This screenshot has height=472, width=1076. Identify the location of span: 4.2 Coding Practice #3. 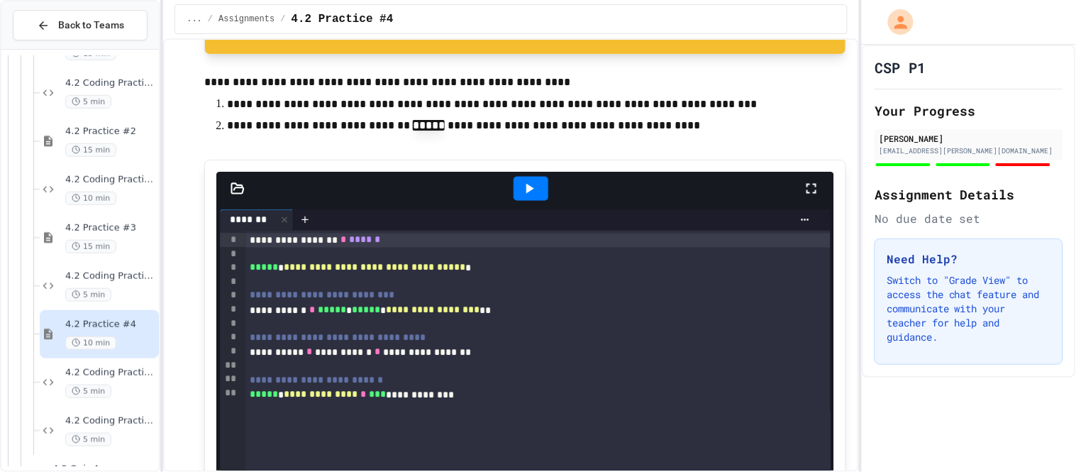
(111, 276).